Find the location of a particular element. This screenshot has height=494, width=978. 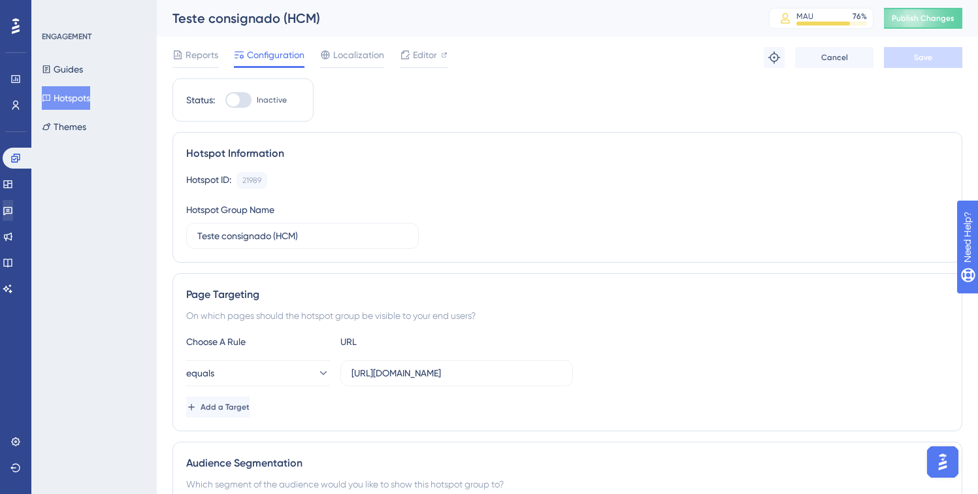

span: Save is located at coordinates (923, 58).